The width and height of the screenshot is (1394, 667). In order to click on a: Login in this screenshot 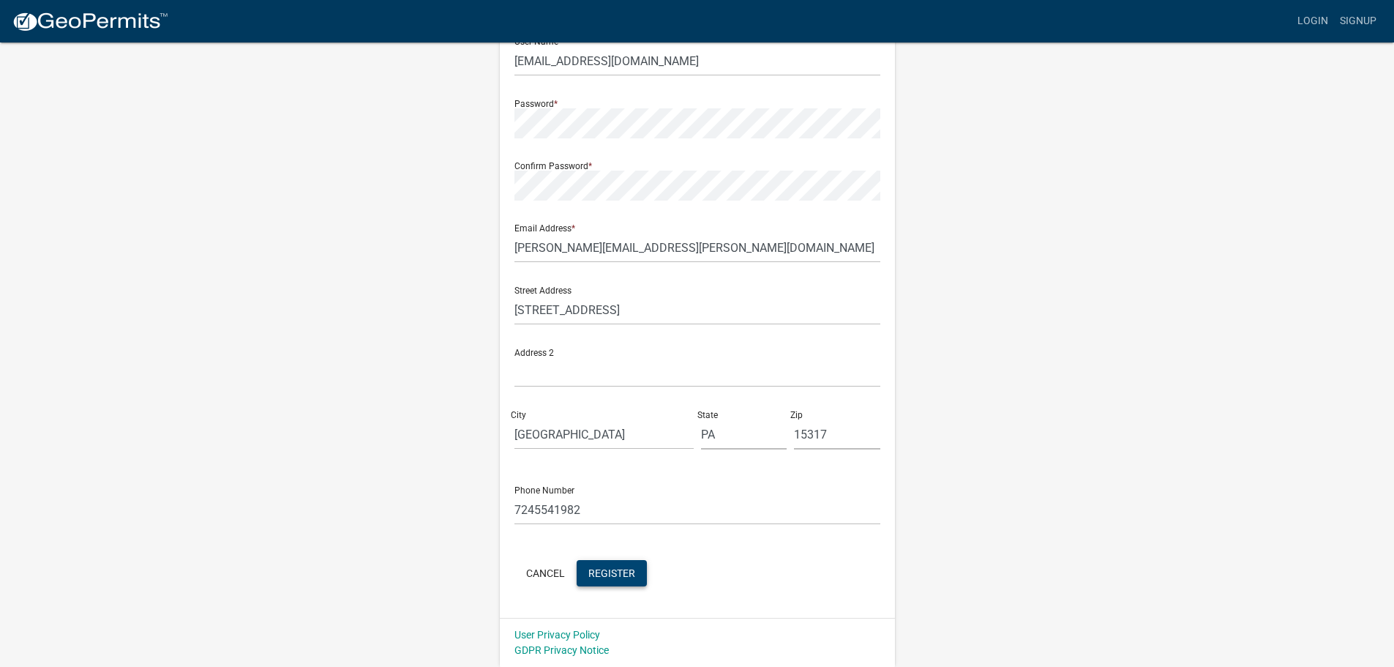, I will do `click(1313, 21)`.